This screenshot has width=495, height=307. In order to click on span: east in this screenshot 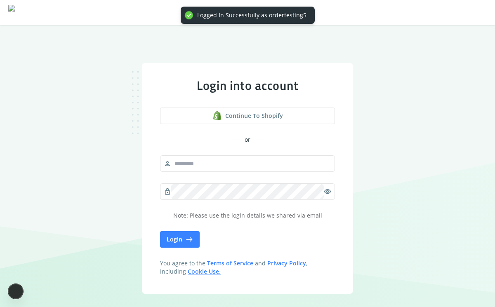, I will do `click(189, 240)`.